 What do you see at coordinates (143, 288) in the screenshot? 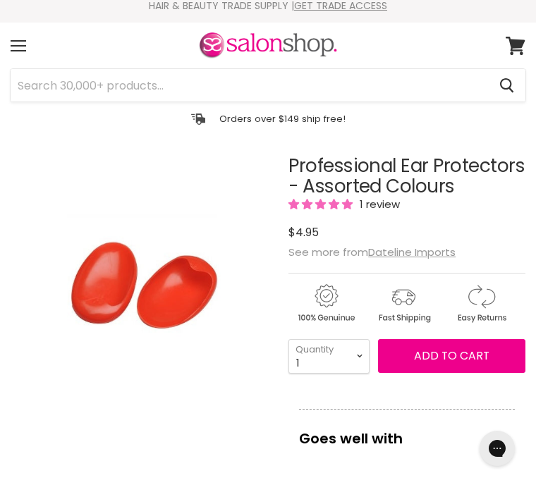
I see `img: Professional Ear Protectors` at bounding box center [143, 288].